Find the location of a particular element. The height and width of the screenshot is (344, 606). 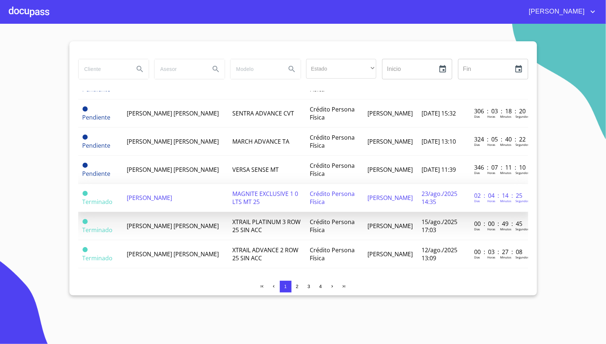

span: 15/ago./2025 17:03 is located at coordinates (439, 226).